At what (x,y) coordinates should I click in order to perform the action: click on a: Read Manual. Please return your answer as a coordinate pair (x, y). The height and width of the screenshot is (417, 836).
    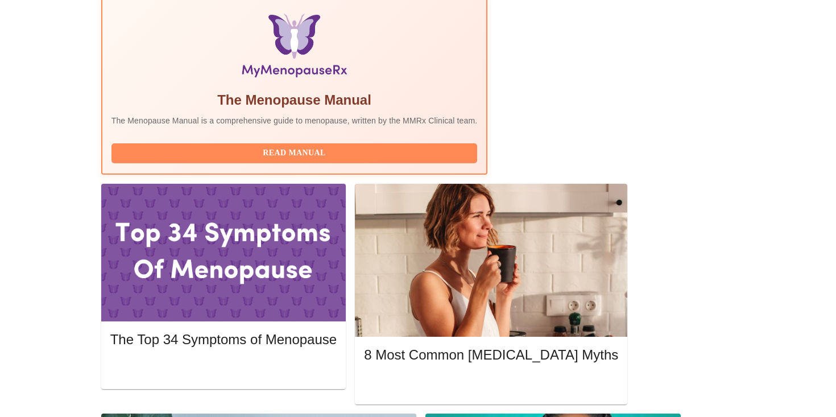
    Looking at the image, I should click on (296, 152).